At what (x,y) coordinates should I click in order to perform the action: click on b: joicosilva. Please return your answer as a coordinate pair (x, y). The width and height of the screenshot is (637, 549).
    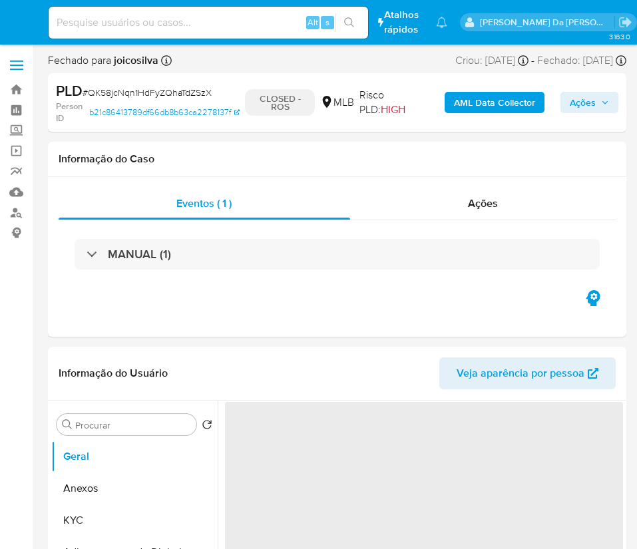
    Looking at the image, I should click on (135, 60).